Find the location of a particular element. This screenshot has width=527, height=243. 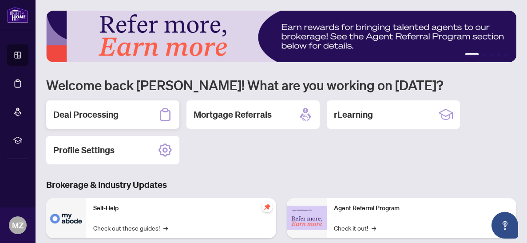

button: 5 is located at coordinates (505, 55).